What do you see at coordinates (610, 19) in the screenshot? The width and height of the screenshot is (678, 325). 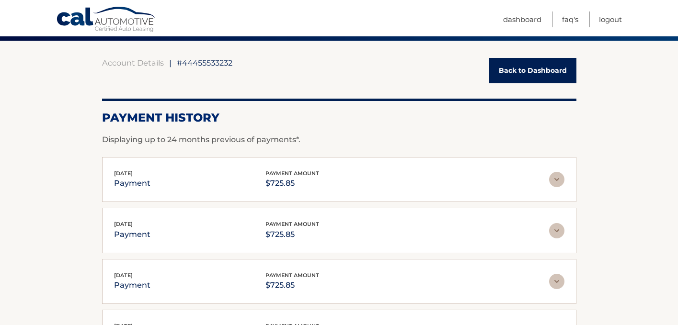 I see `a: Logout` at bounding box center [610, 19].